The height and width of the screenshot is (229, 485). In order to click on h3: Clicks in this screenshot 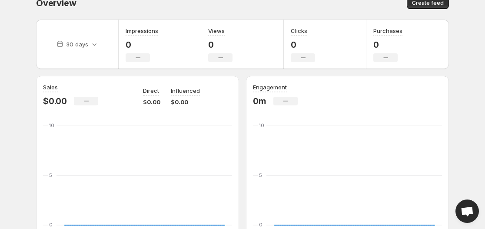, I will do `click(299, 31)`.